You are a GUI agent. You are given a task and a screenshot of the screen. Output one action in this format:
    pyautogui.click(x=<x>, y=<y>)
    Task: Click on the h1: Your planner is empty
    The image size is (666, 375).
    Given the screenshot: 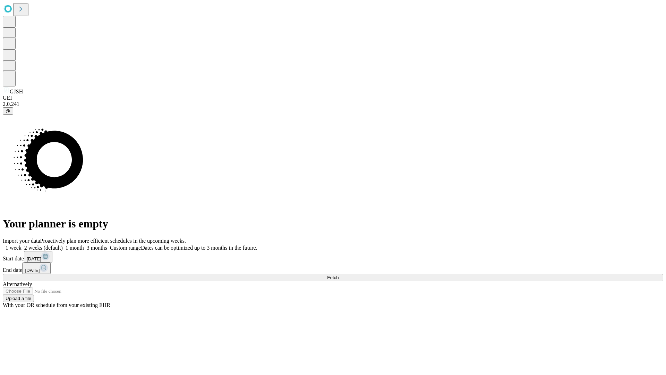 What is the action you would take?
    pyautogui.click(x=333, y=223)
    